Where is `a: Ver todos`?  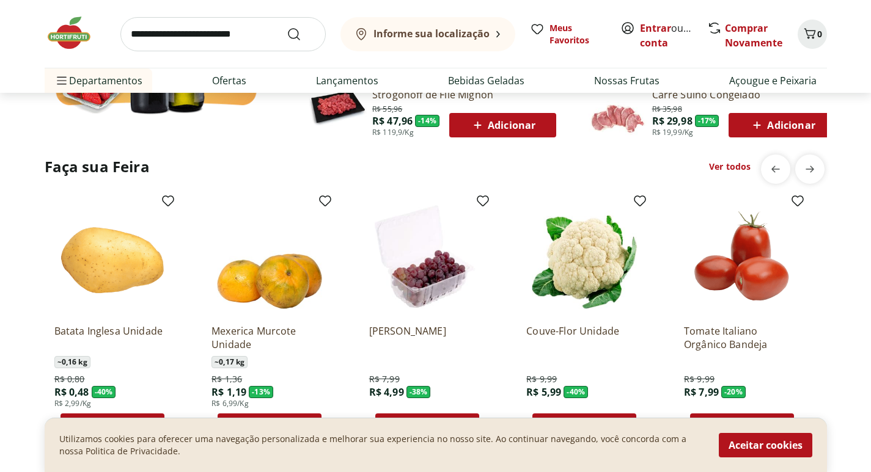 a: Ver todos is located at coordinates (730, 167).